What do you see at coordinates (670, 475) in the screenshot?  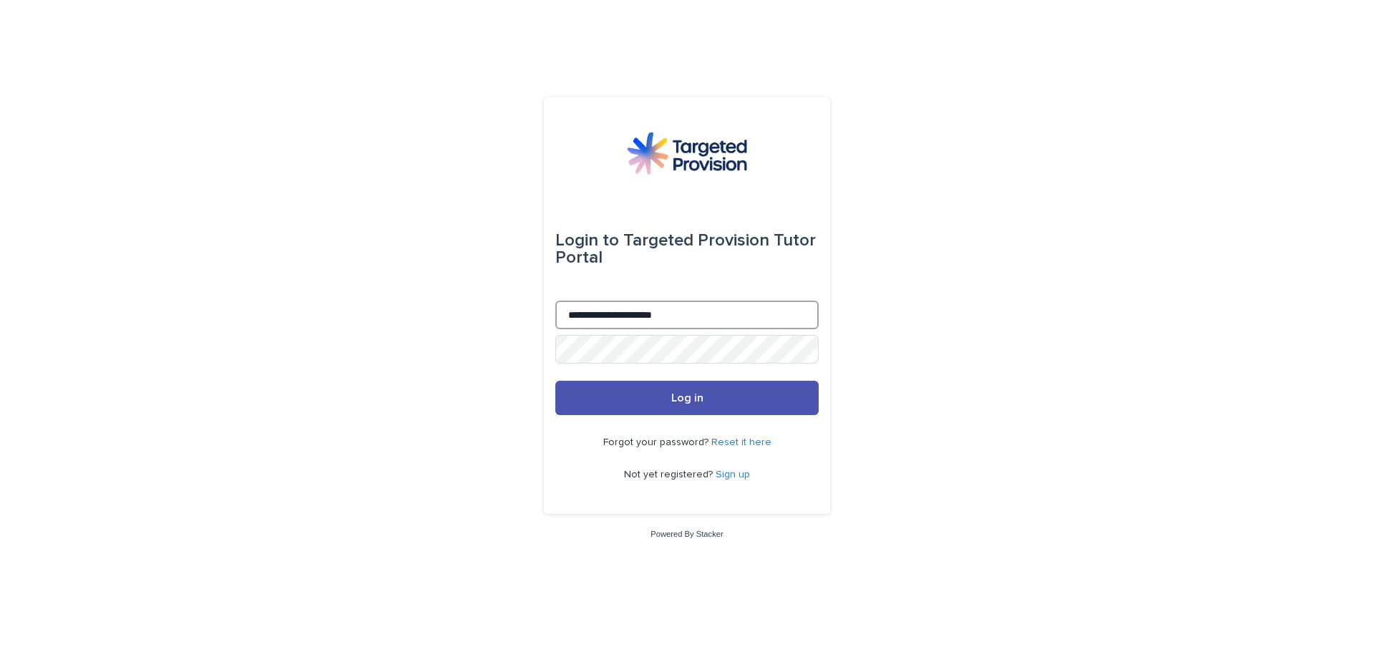 I see `span: Not yet registered?` at bounding box center [670, 475].